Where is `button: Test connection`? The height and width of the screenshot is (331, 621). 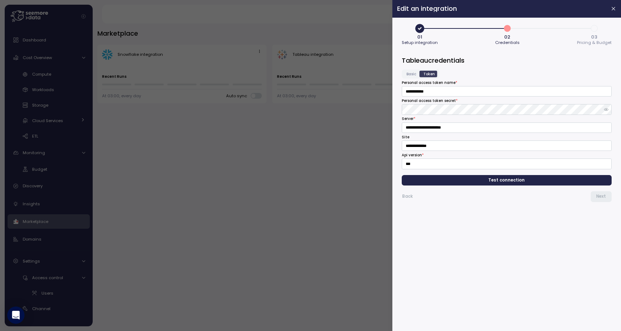
button: Test connection is located at coordinates (506, 180).